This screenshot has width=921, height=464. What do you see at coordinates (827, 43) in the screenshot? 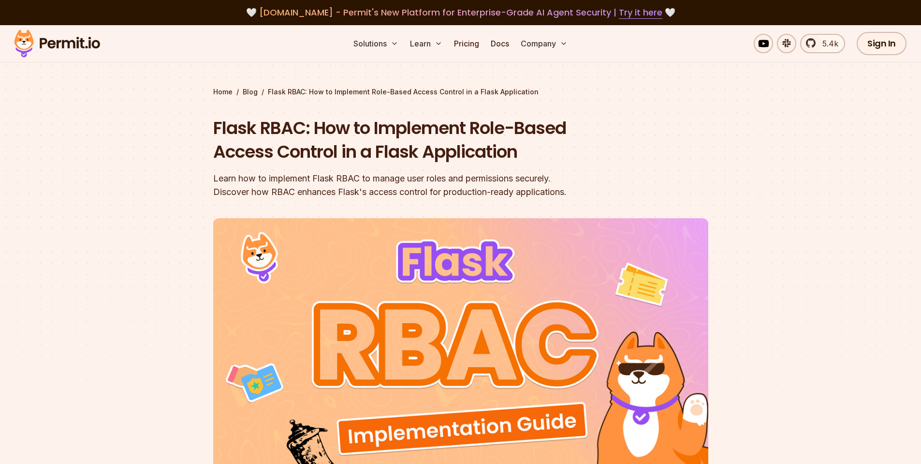
I see `span: 5.4k` at bounding box center [827, 43].